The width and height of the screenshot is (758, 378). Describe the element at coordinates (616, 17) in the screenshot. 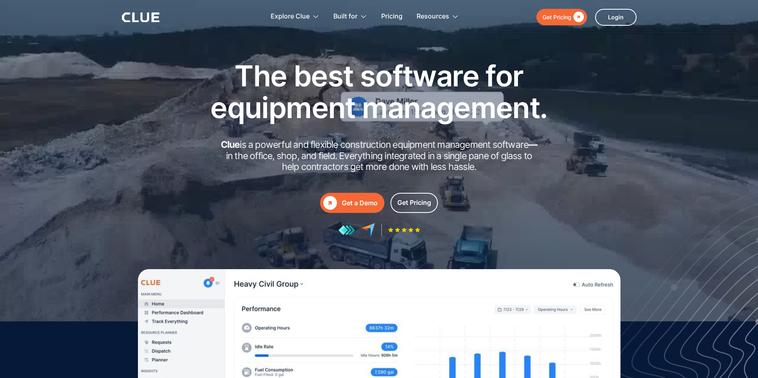

I see `a: Login` at that location.